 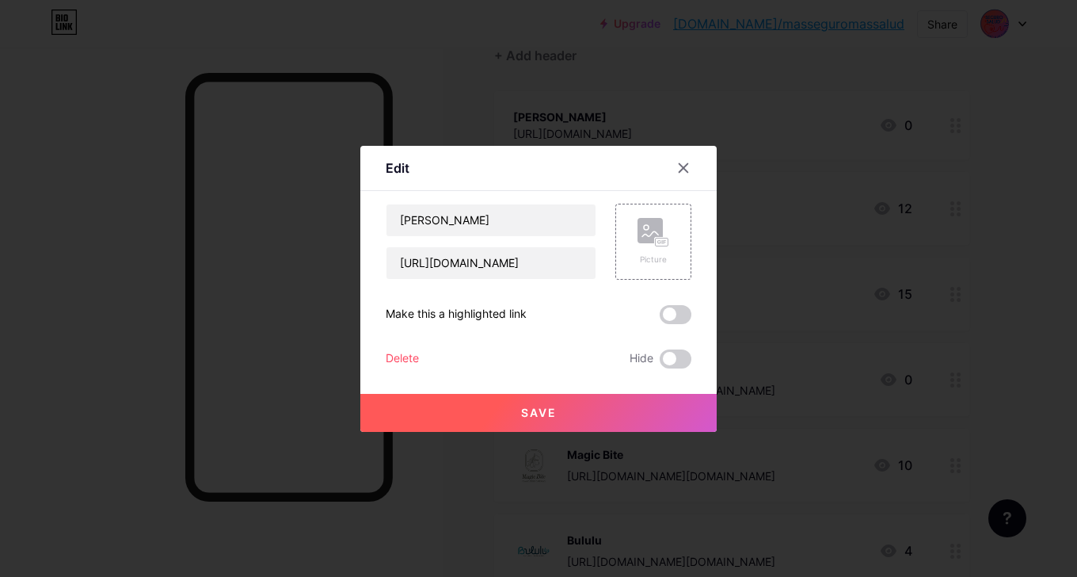 I want to click on div: Picture, so click(x=654, y=259).